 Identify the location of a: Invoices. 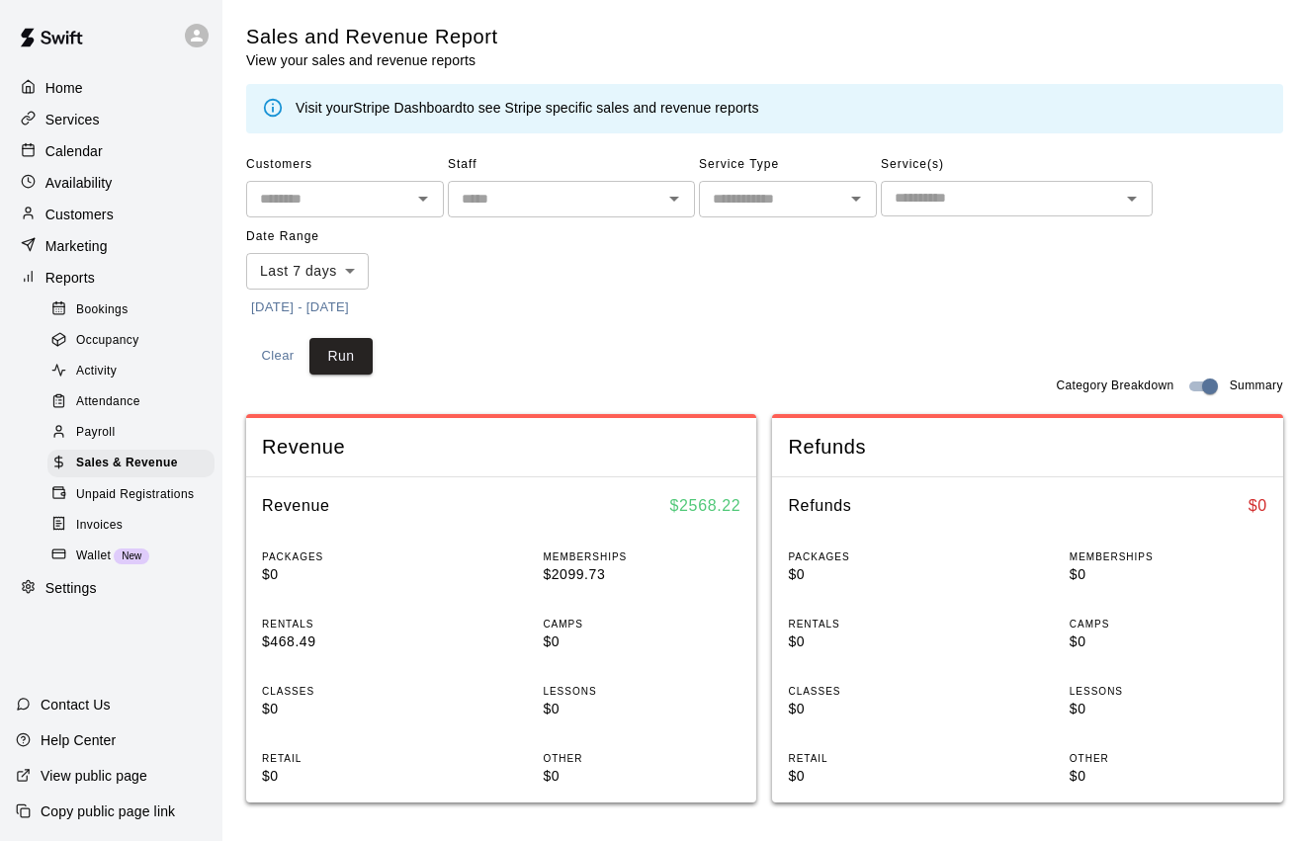
(134, 525).